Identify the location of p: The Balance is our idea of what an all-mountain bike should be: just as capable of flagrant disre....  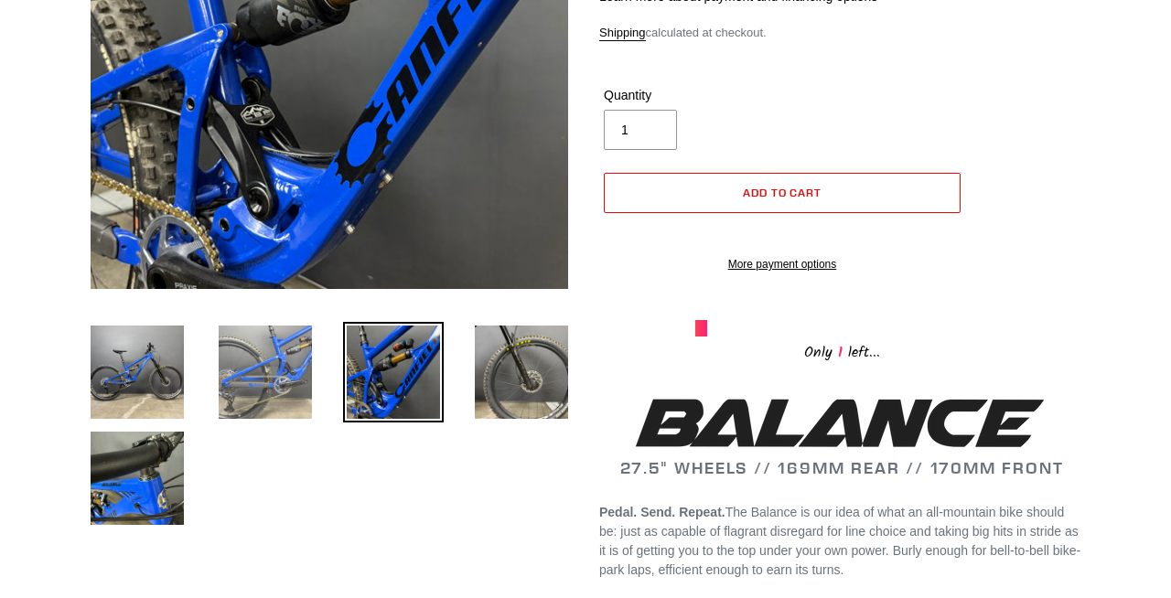
(842, 542).